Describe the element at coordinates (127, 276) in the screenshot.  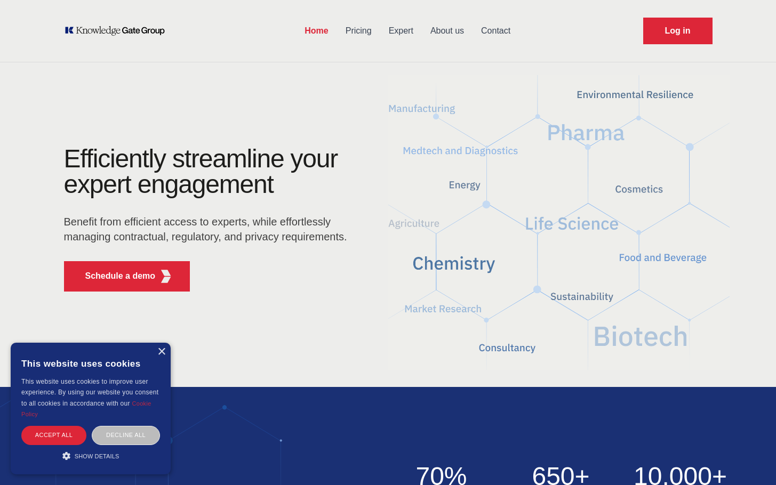
I see `button: Schedule a demoKGG Fifth Element RED` at that location.